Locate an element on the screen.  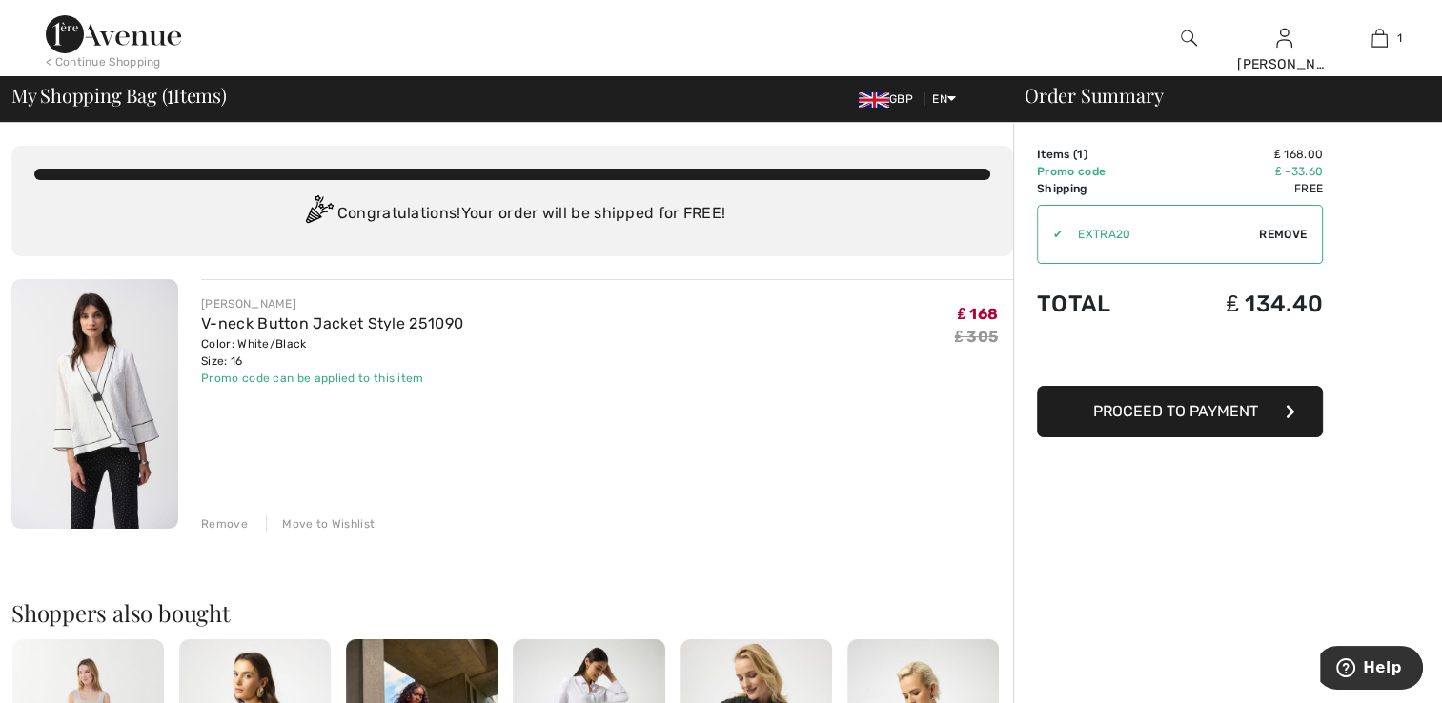
td: Promo code is located at coordinates (1099, 172).